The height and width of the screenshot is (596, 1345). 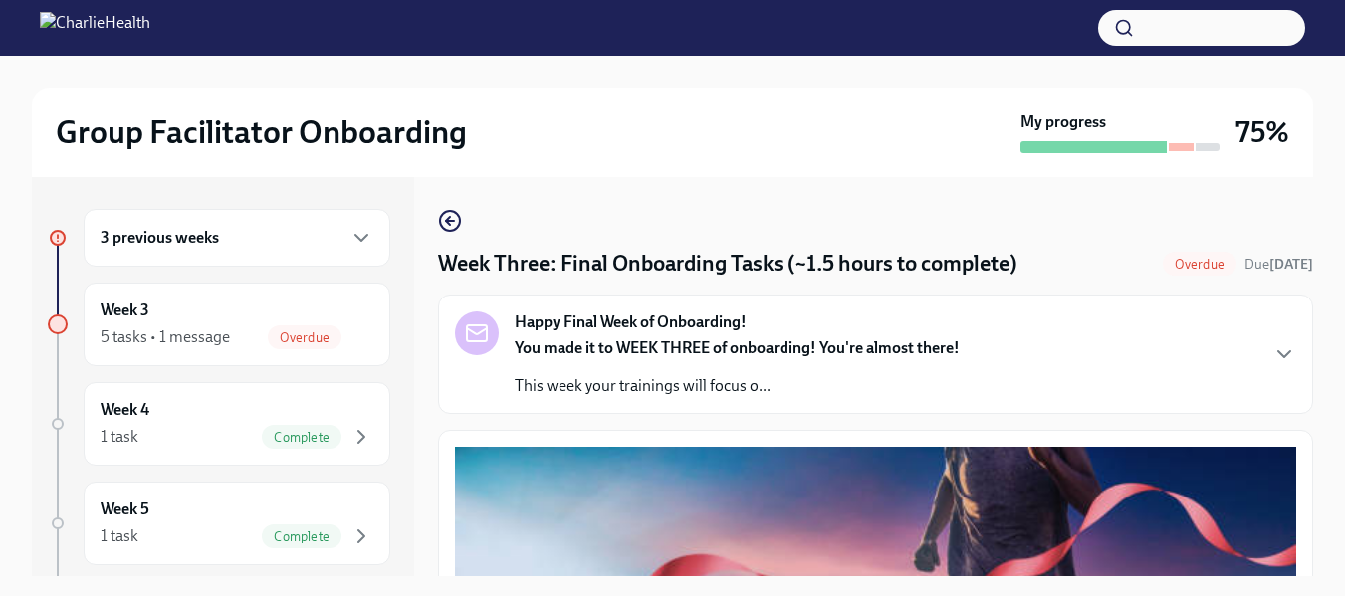 I want to click on strong: You made it to WEEK THREE of onboarding! You're almost there!, so click(x=737, y=348).